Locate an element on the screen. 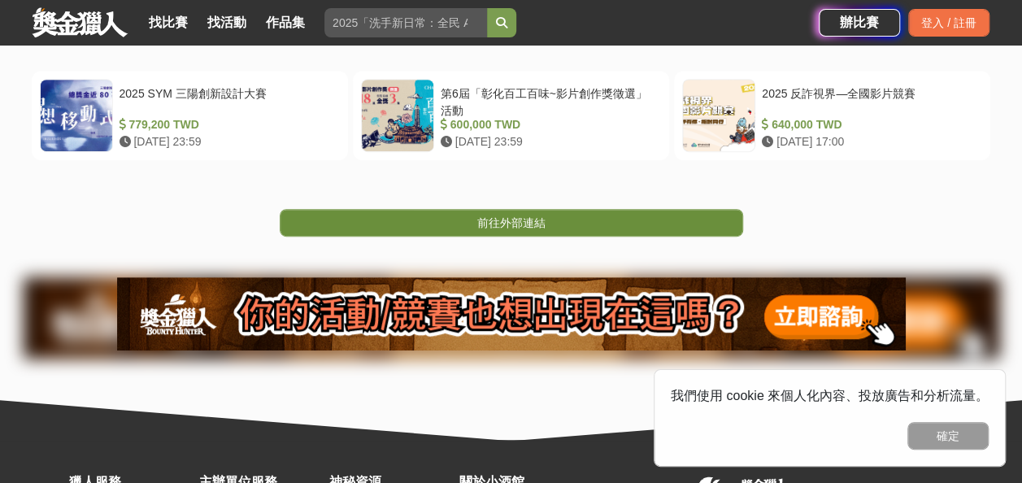  span: 前往外部連結 is located at coordinates (511, 223).